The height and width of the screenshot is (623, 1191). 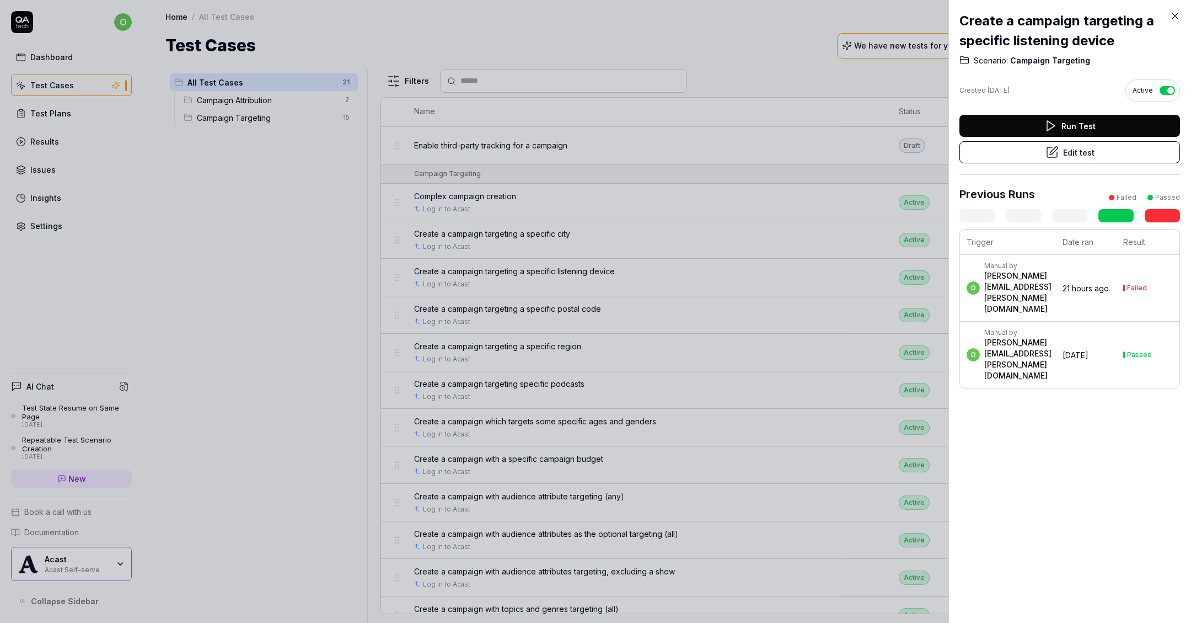 What do you see at coordinates (1070, 152) in the screenshot?
I see `button: Edit test` at bounding box center [1070, 152].